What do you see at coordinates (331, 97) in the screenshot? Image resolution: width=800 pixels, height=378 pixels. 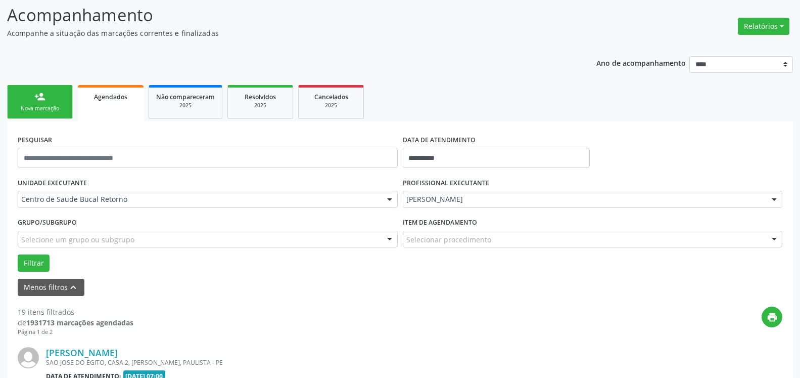 I see `span: Cancelados` at bounding box center [331, 97].